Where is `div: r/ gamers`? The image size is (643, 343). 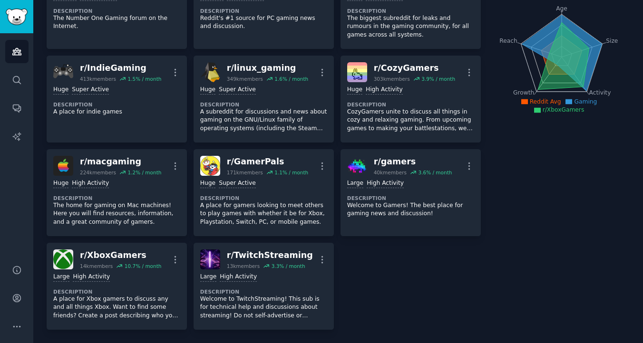
div: r/ gamers is located at coordinates (413, 162).